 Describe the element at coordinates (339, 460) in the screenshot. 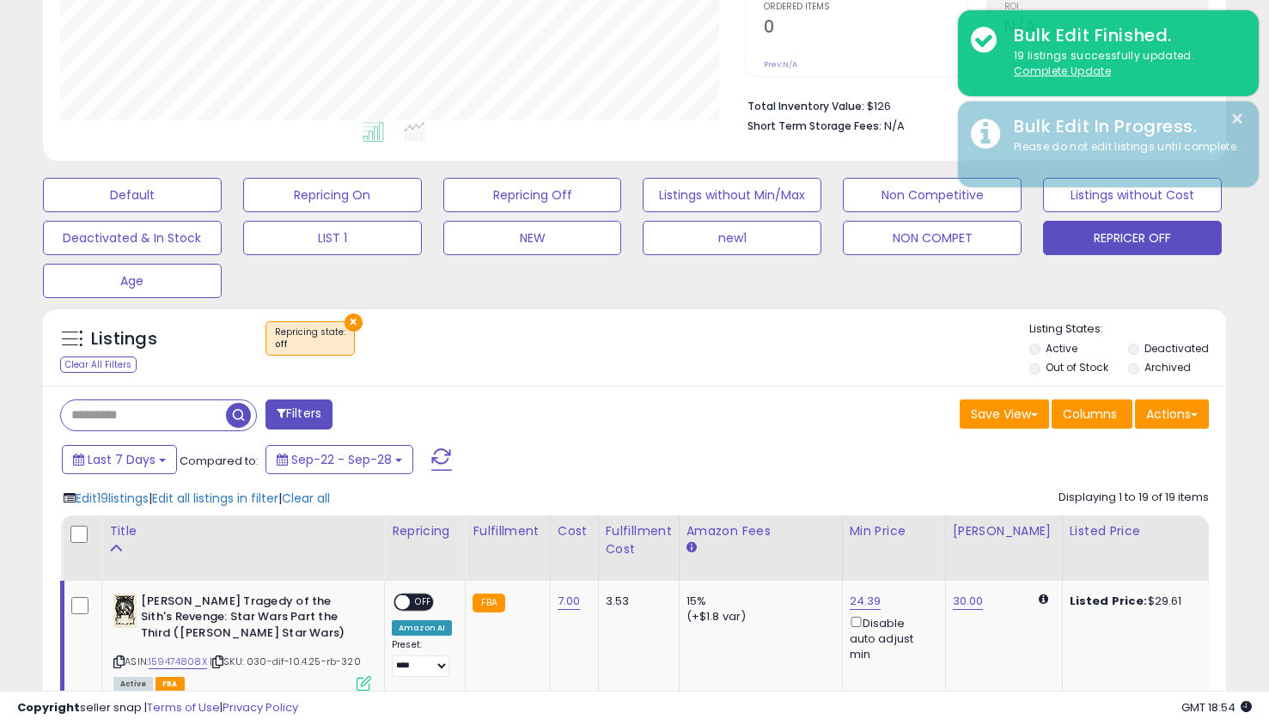

I see `button: Sep-22 - Sep-28` at that location.